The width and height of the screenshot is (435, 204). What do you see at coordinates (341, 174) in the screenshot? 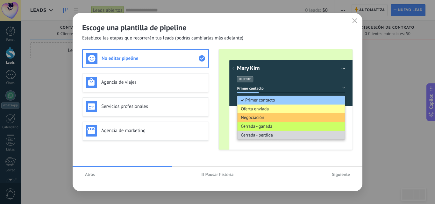
I see `span: Siguiente` at bounding box center [341, 174].